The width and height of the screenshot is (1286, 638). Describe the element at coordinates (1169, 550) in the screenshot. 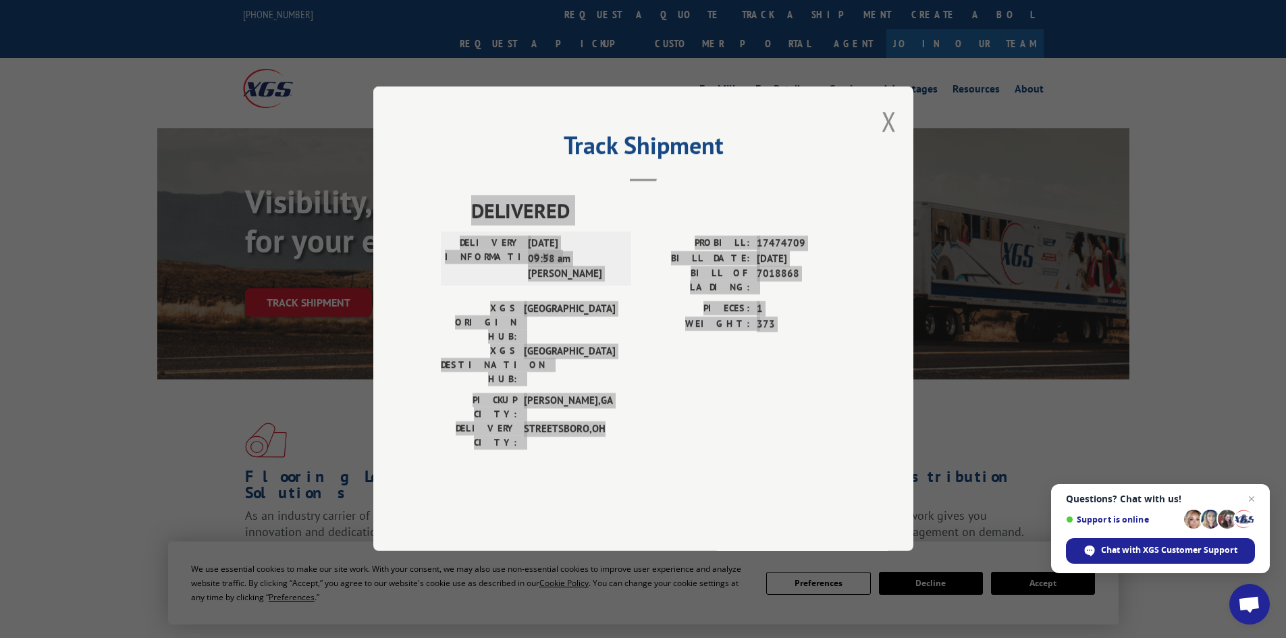

I see `span: Chat with XGS Customer Support` at that location.